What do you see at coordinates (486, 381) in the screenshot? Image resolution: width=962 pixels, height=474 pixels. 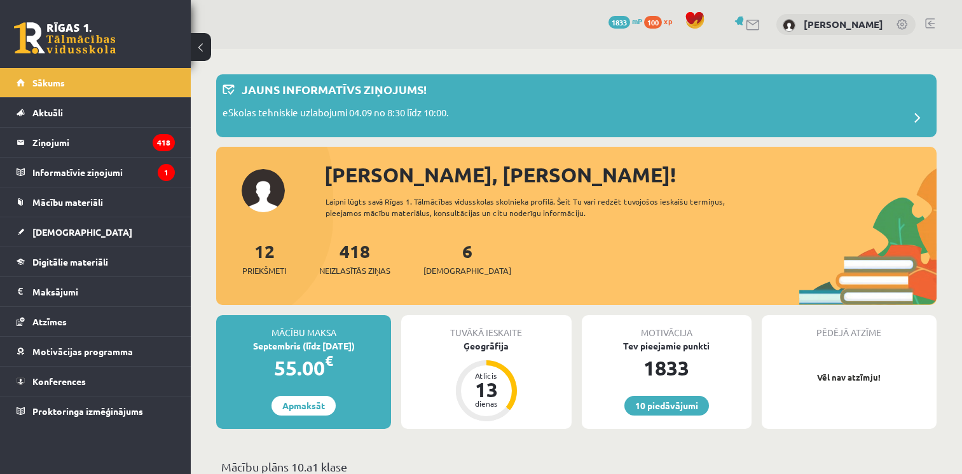 I see `a: Ģeogrāfija Atlicis 13 dienas` at bounding box center [486, 381].